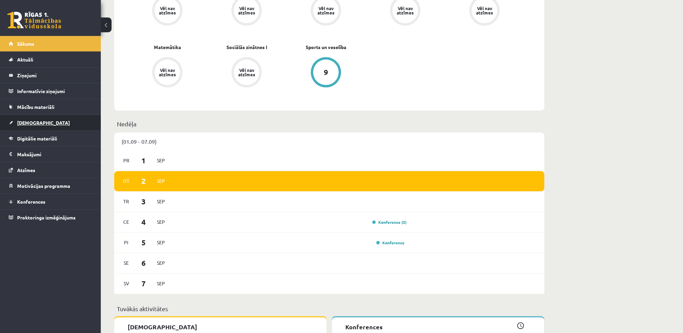 The width and height of the screenshot is (683, 333). I want to click on a: Sākums, so click(50, 44).